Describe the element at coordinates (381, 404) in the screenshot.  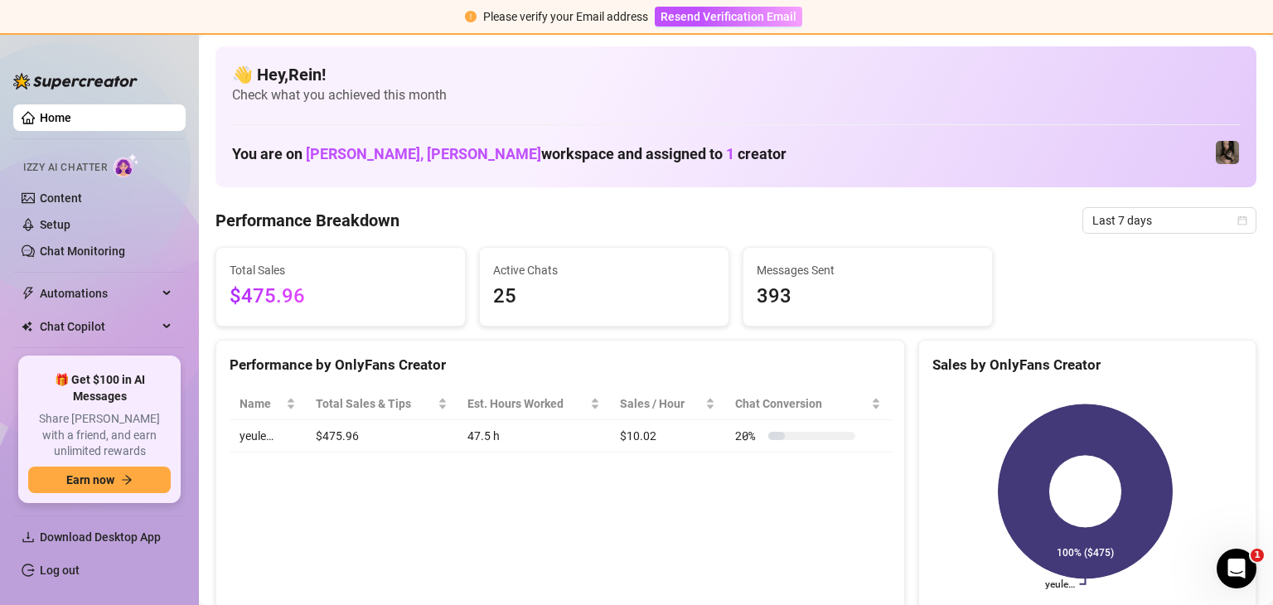
I see `th: Total Sales & Tips` at that location.